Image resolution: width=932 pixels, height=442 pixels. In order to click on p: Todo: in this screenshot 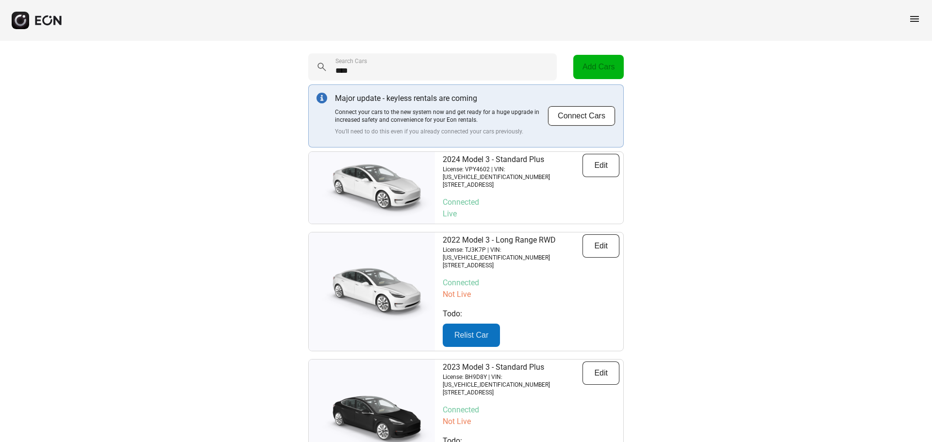, I will do `click(531, 314)`.